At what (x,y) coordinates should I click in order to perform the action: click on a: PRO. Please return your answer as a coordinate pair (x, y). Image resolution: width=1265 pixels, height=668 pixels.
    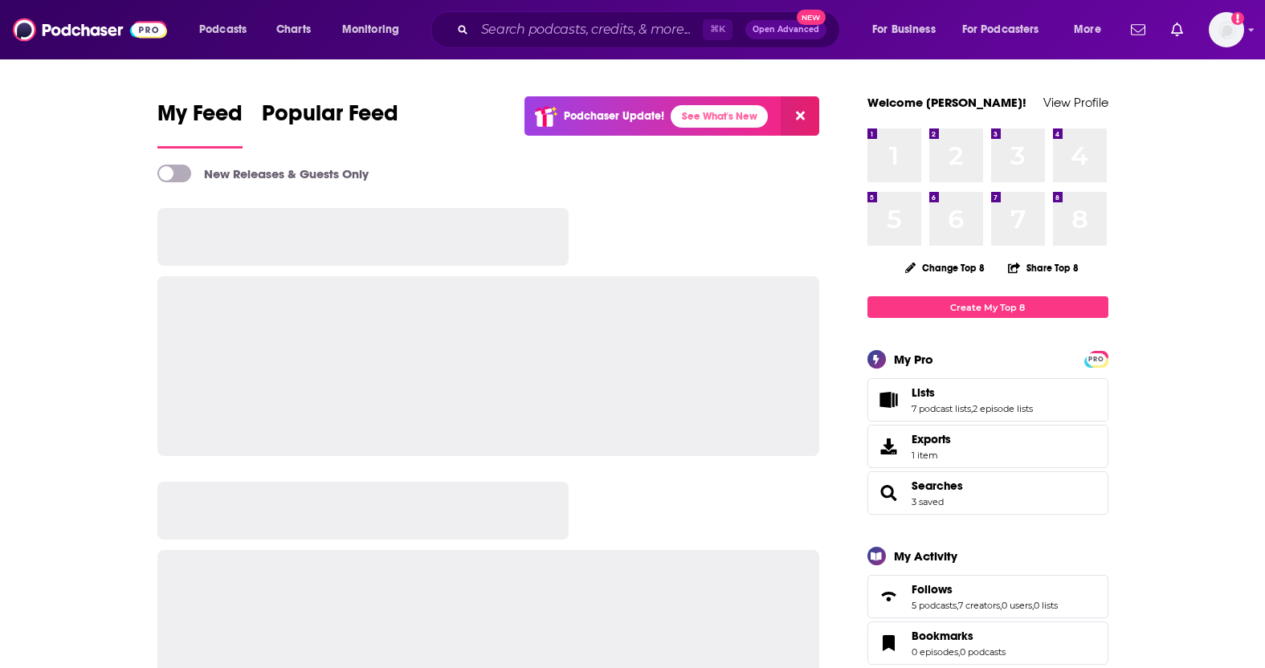
    Looking at the image, I should click on (1097, 358).